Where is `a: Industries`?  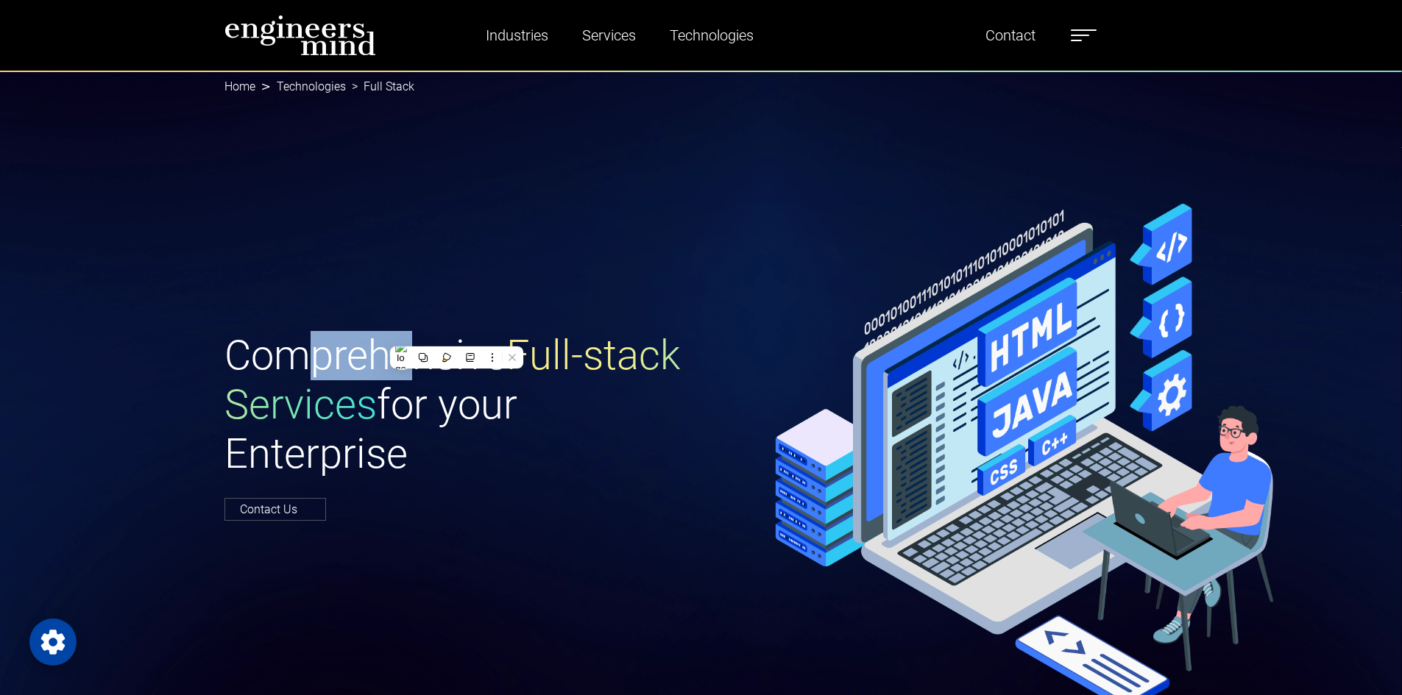
a: Industries is located at coordinates (517, 35).